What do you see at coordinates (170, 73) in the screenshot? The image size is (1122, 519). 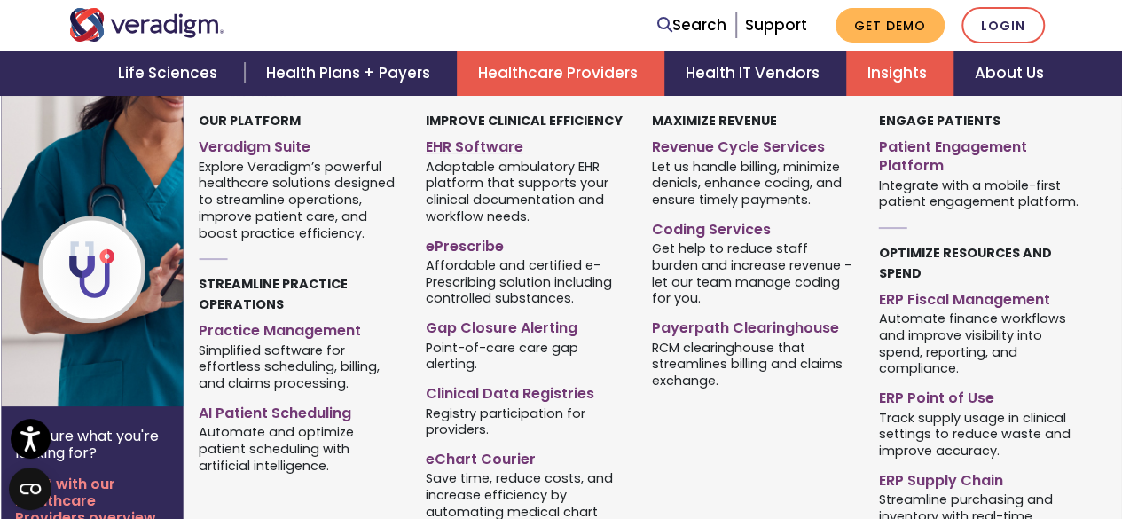 I see `a: Life Sciences` at bounding box center [170, 73].